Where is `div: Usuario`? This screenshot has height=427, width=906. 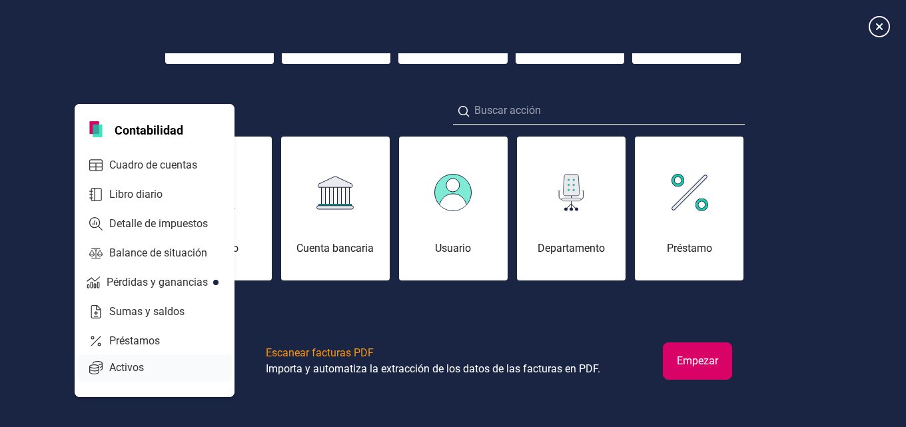 div: Usuario is located at coordinates (453, 248).